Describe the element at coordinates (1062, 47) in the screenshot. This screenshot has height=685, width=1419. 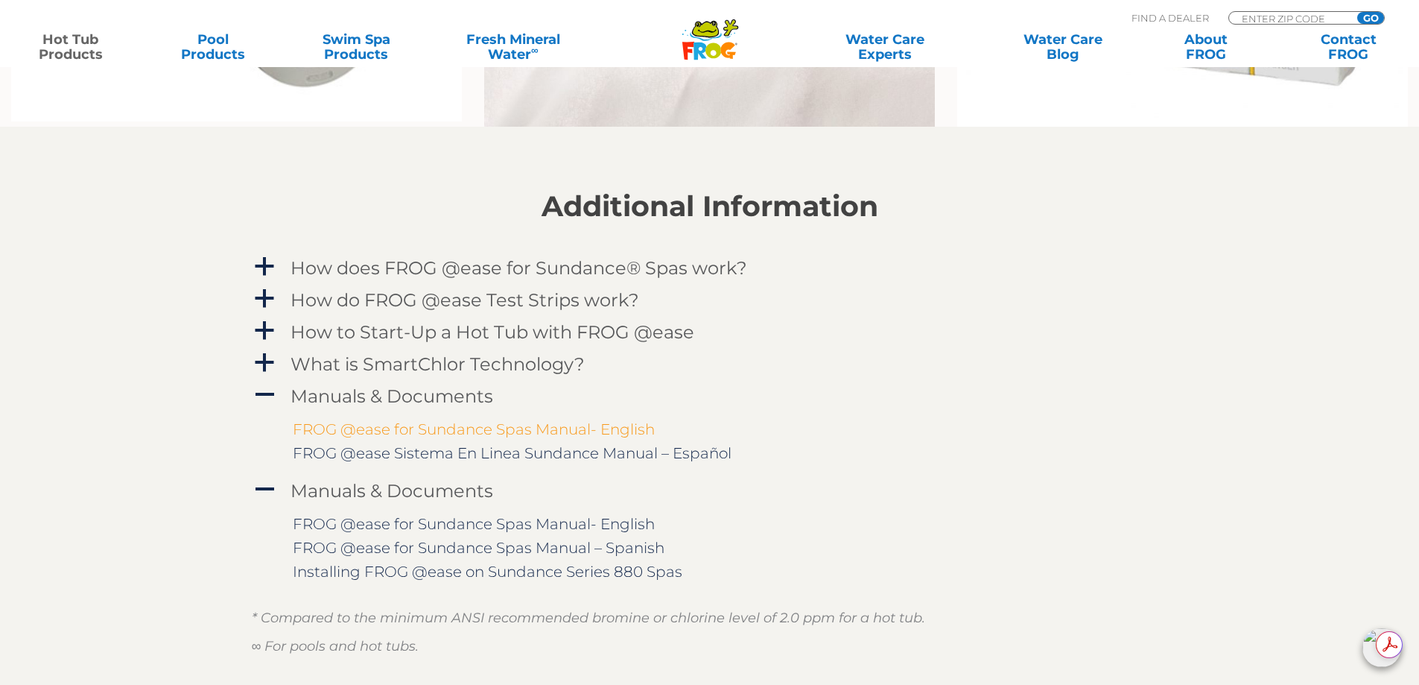
I see `a: Water CareBlog` at that location.